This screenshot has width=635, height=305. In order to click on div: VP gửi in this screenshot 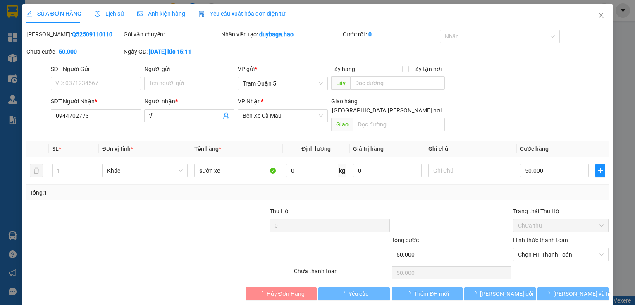, I will do `click(283, 69)`.